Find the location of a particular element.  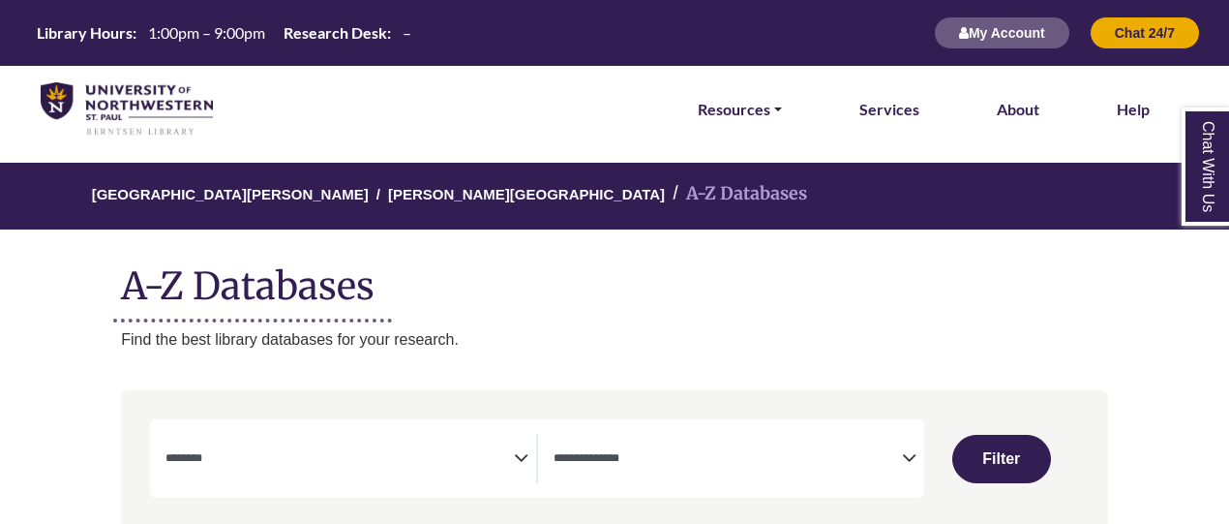

button: My Account is located at coordinates (1002, 33).